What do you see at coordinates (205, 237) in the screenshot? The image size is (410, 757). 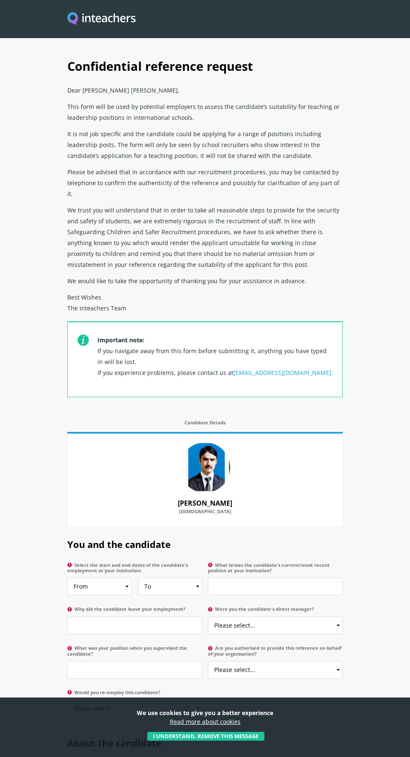 I see `p: We trust you will understand that in order to take all reasonable steps to provide for the securi...` at bounding box center [205, 237].